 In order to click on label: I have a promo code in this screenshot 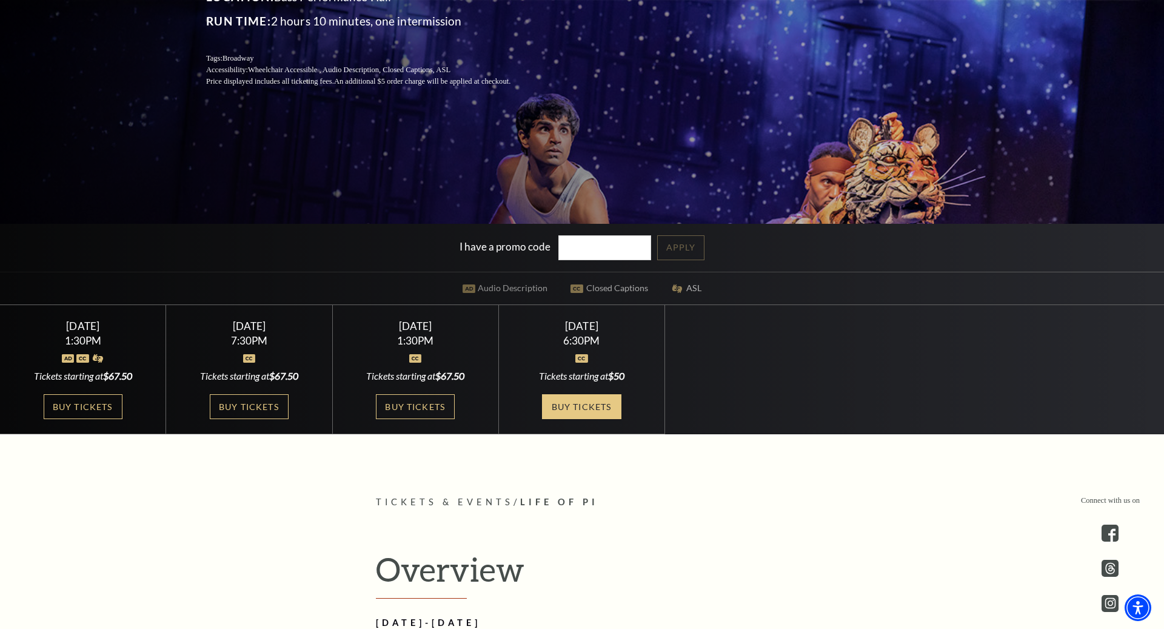, I will do `click(505, 246)`.